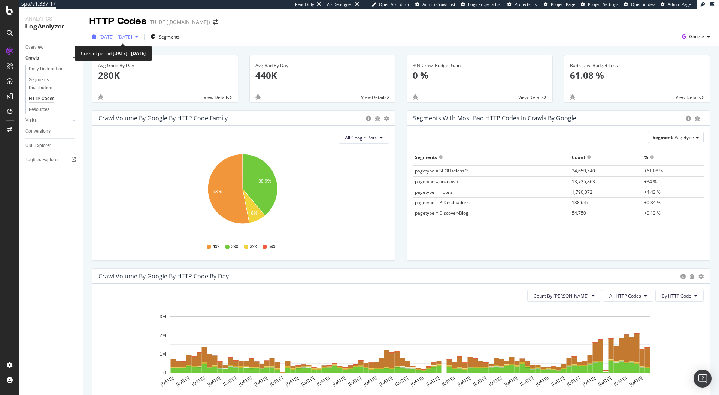 The image size is (719, 395). Describe the element at coordinates (583, 181) in the screenshot. I see `span: 13,725,863` at that location.